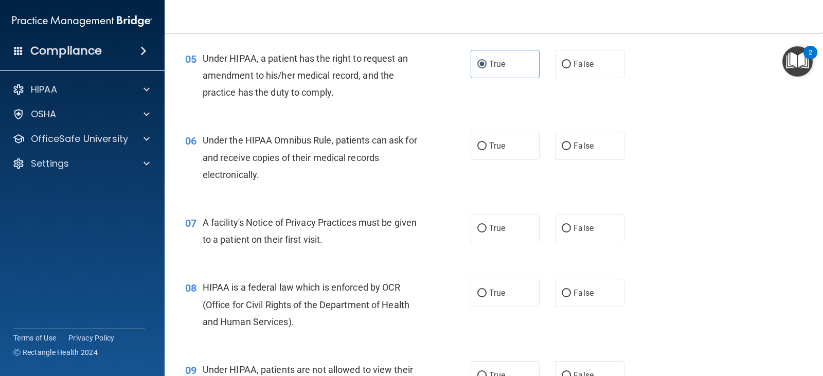  I want to click on span: A facility's Notice of Privacy Practices must be given to a patient on their first visit., so click(310, 231).